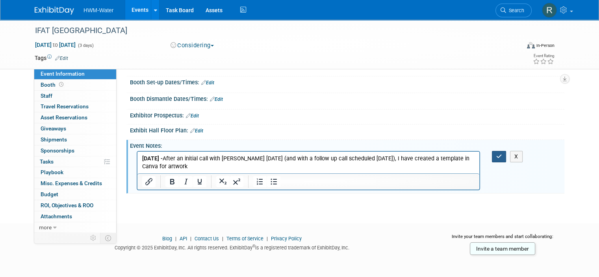 The height and width of the screenshot is (277, 599). I want to click on a: Search, so click(514, 10).